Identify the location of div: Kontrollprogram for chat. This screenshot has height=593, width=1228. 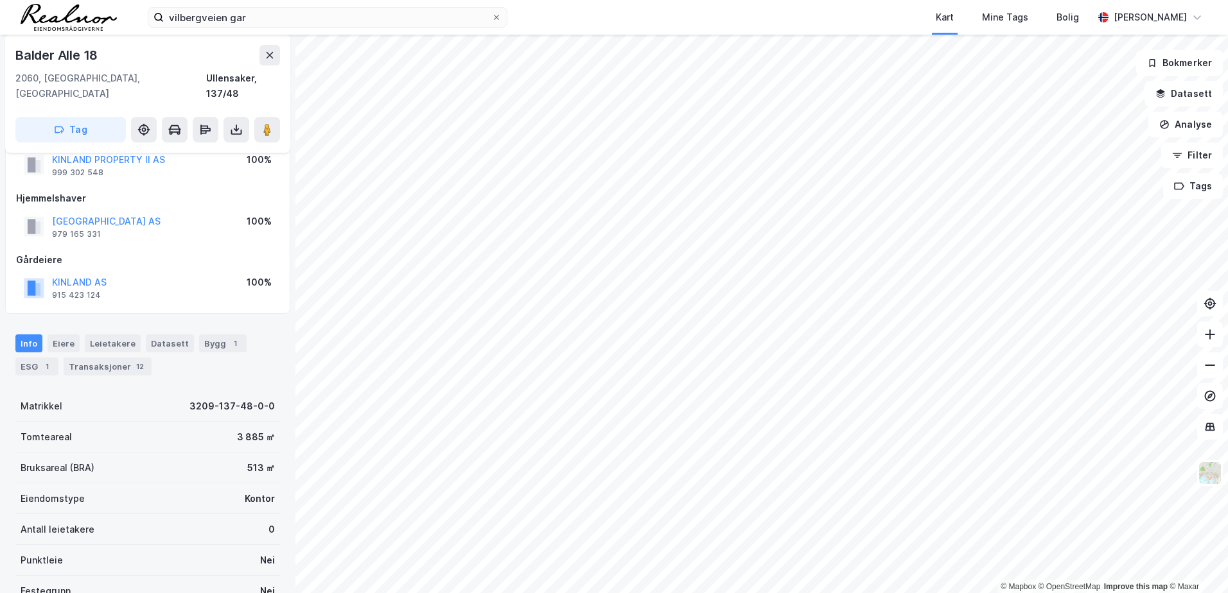
(1196, 563).